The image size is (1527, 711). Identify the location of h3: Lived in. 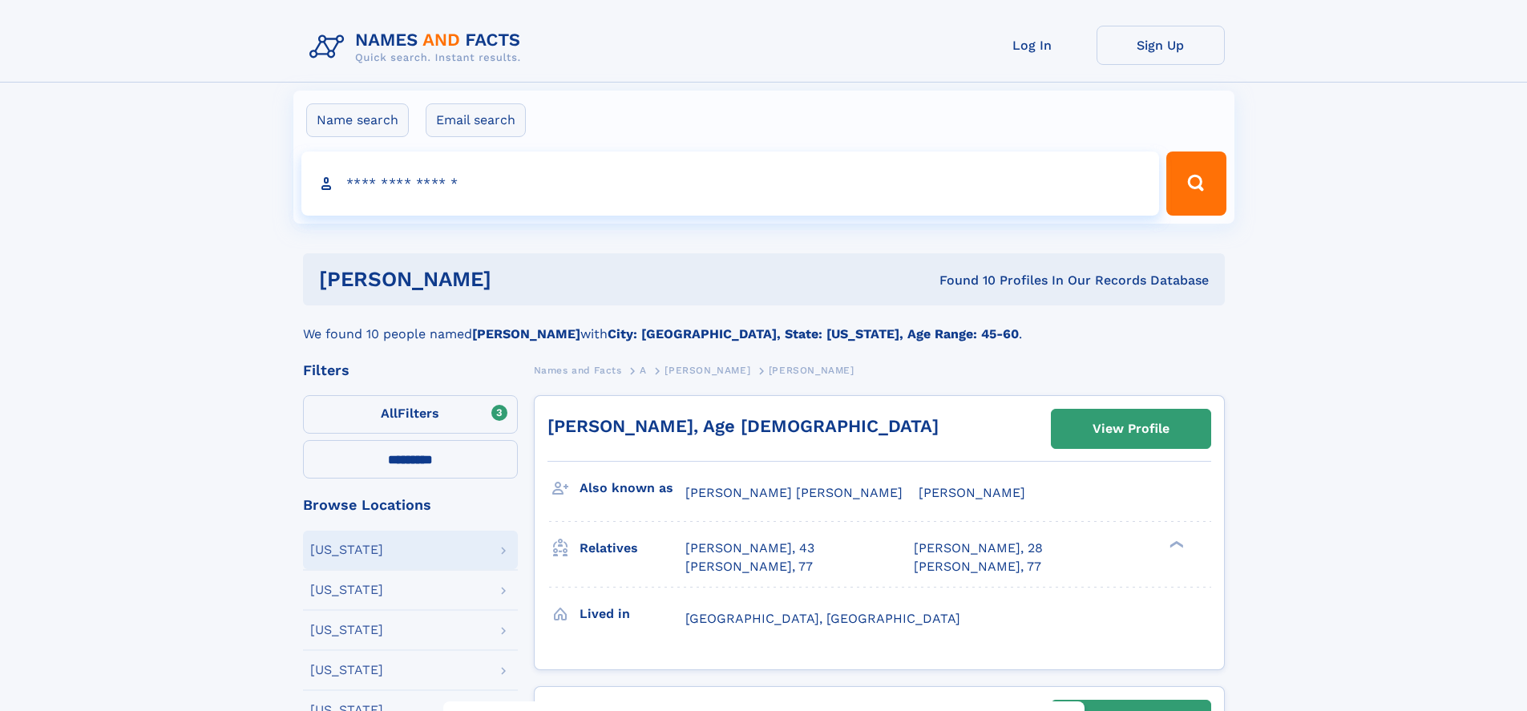
(632, 614).